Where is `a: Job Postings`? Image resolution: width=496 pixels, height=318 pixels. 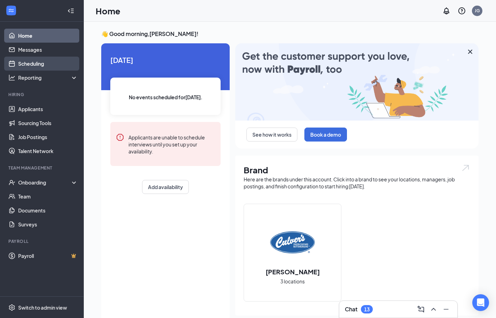 a: Job Postings is located at coordinates (48, 137).